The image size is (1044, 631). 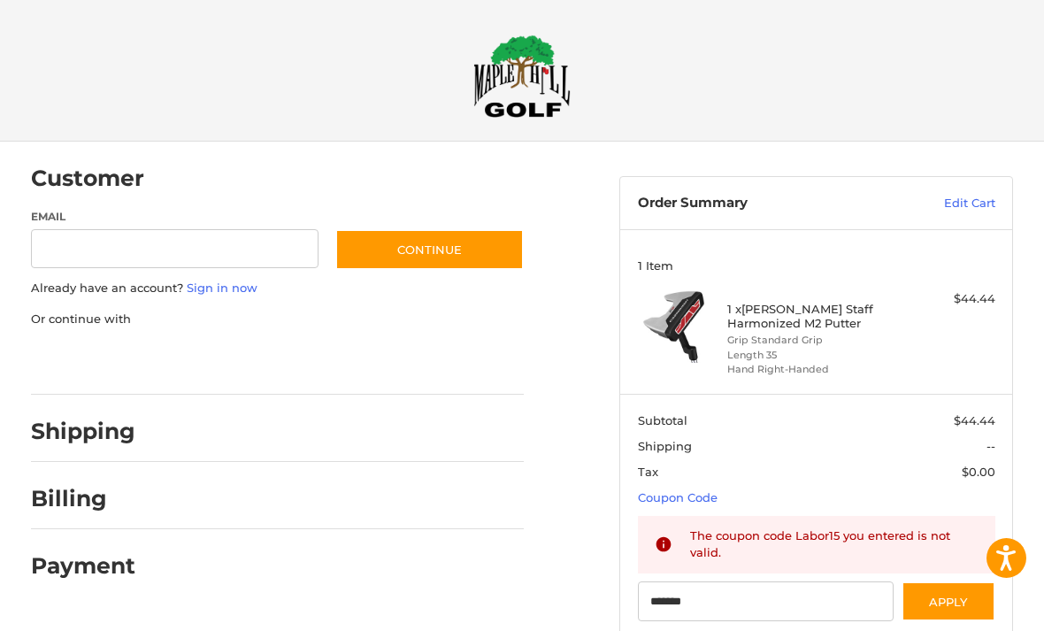 I want to click on li: Hand Right-Handed, so click(x=814, y=369).